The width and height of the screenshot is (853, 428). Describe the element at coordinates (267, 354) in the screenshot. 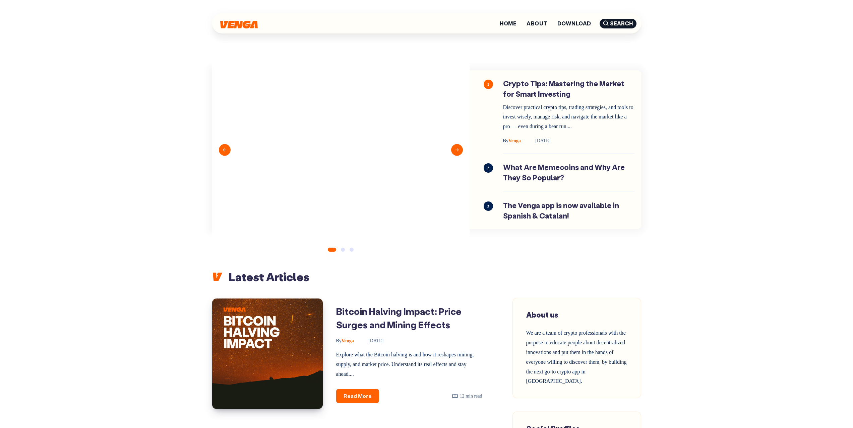

I see `img: Image of: Bitcoin Halving Impact: Price Surges and Mining Effects` at that location.